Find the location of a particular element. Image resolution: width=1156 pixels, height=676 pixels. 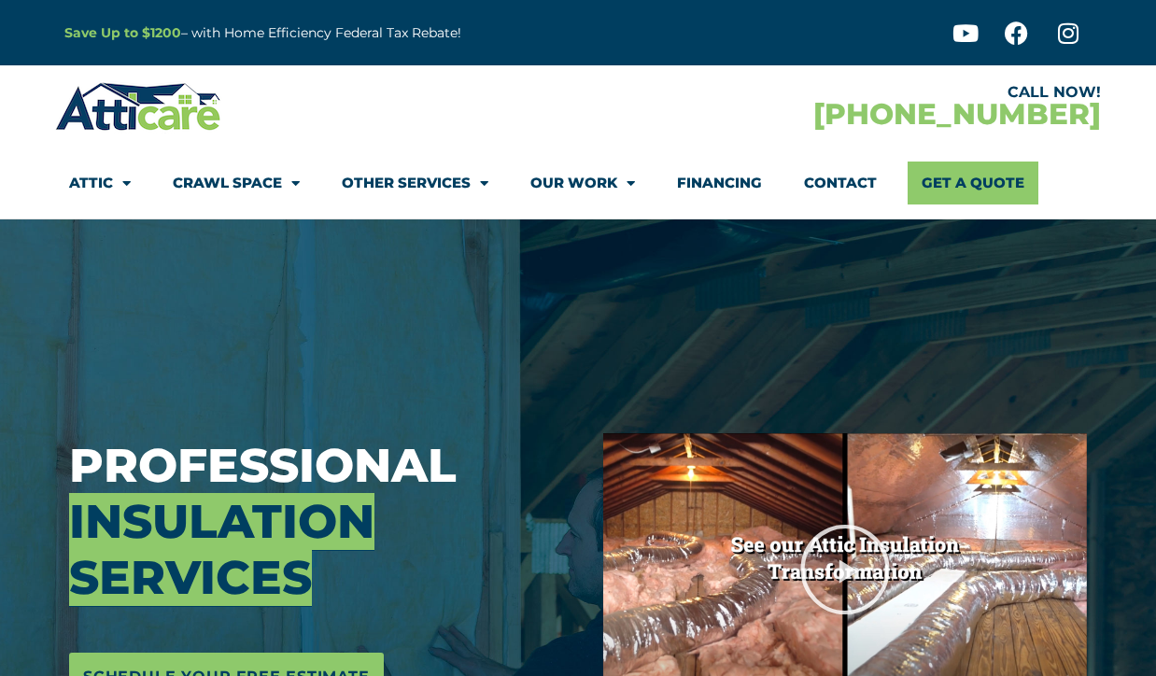

p: – with Home Efficiency Federal Tax Rebate! is located at coordinates (367, 33).